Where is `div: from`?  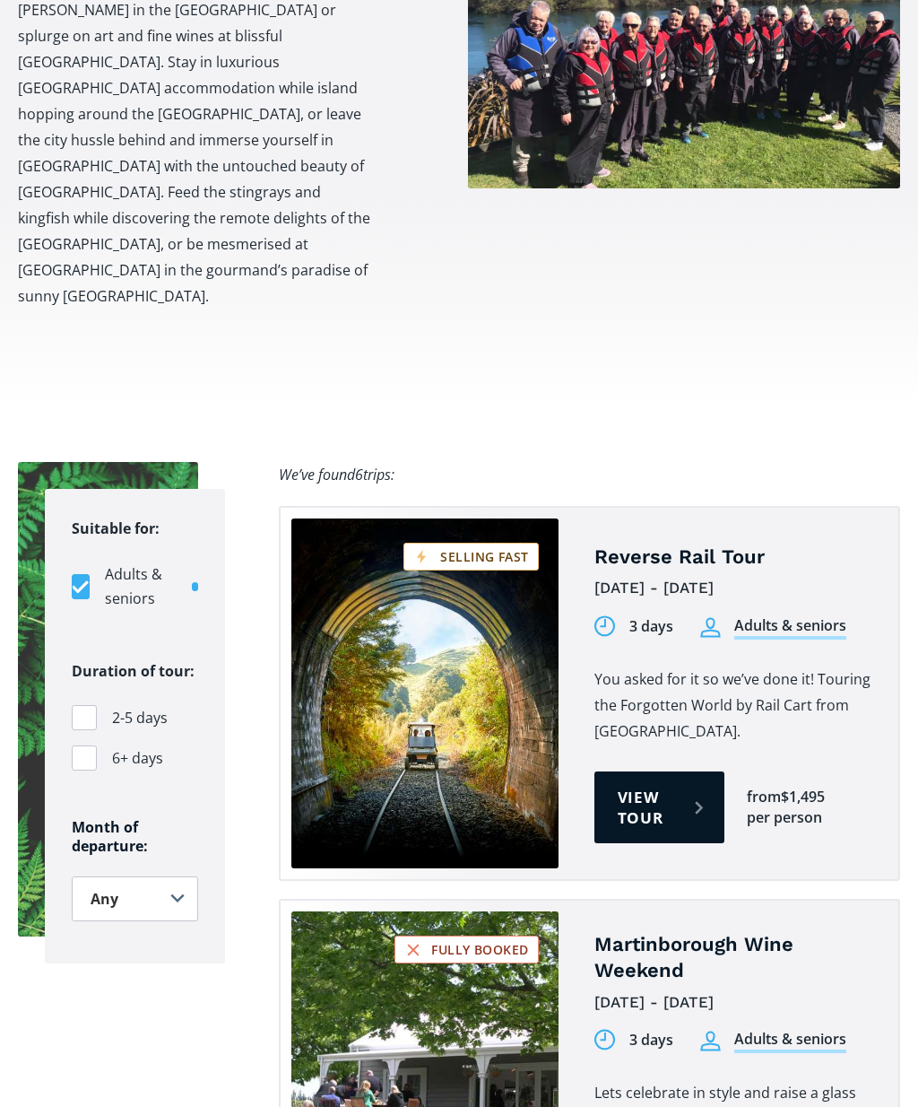
div: from is located at coordinates (764, 796).